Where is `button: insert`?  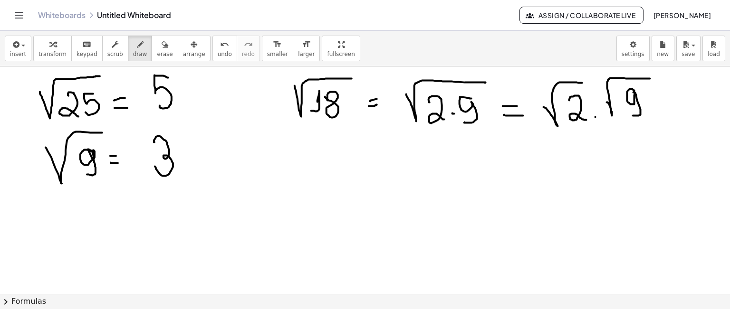 button: insert is located at coordinates (18, 48).